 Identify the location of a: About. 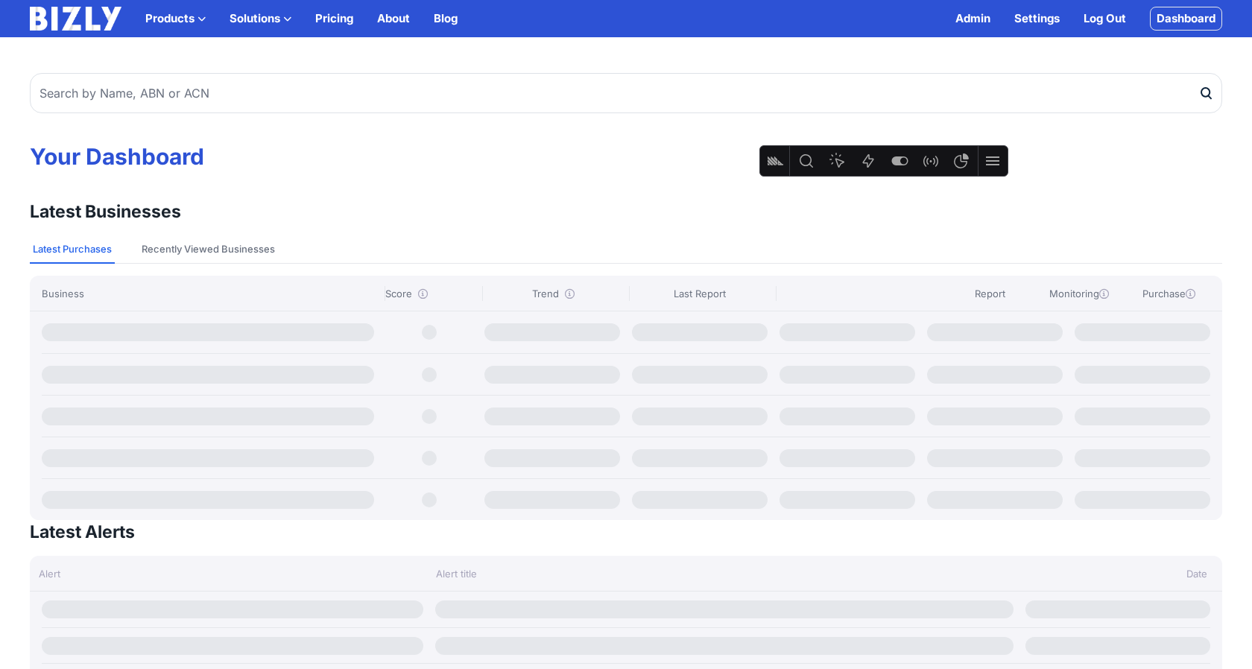
(394, 19).